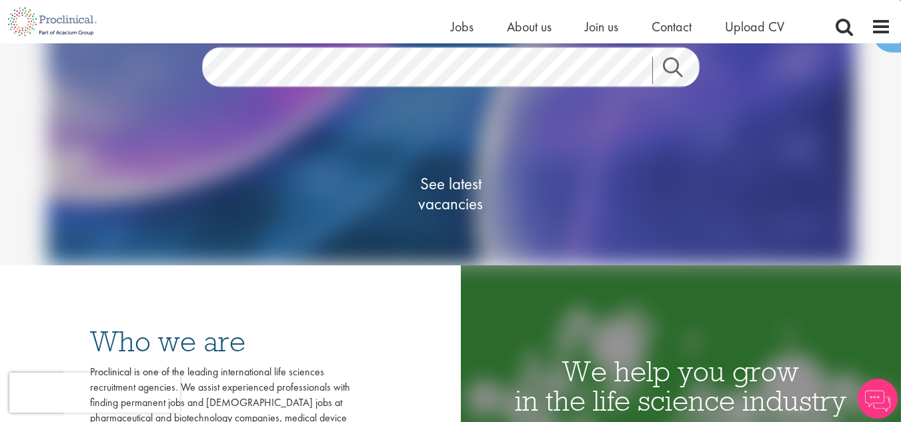 This screenshot has width=901, height=422. I want to click on h3: Who we are, so click(220, 341).